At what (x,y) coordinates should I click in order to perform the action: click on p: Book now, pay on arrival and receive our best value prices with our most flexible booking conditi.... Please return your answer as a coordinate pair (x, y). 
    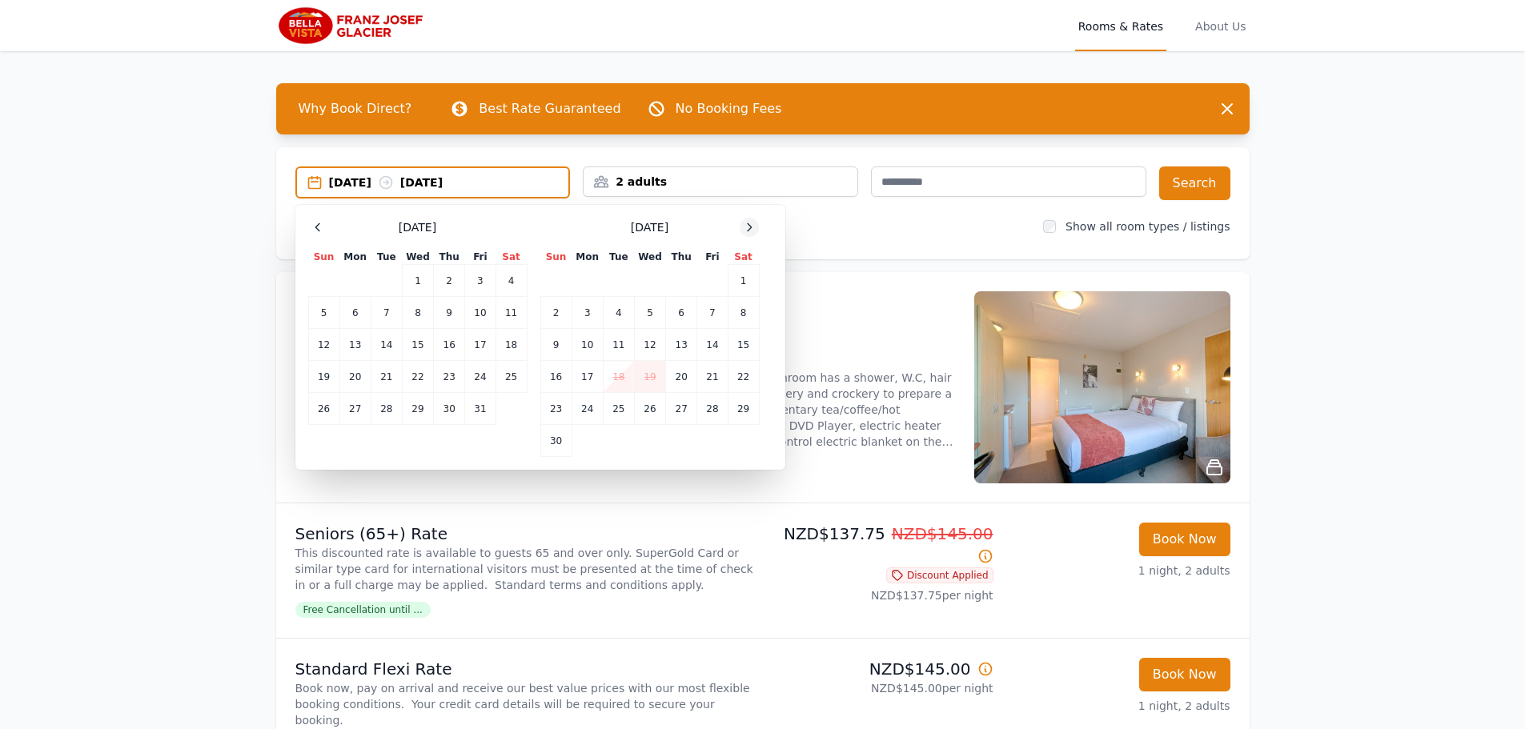
    Looking at the image, I should click on (526, 705).